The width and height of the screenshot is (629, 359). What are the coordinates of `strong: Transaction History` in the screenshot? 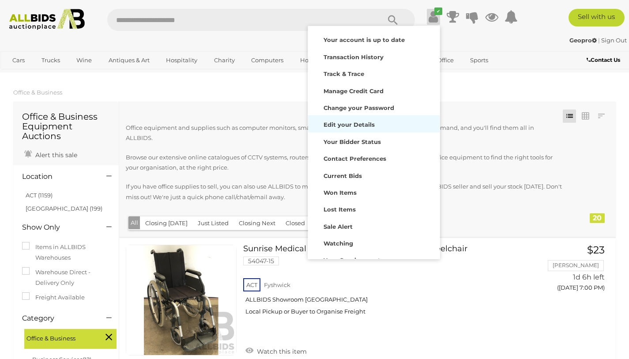 It's located at (354, 57).